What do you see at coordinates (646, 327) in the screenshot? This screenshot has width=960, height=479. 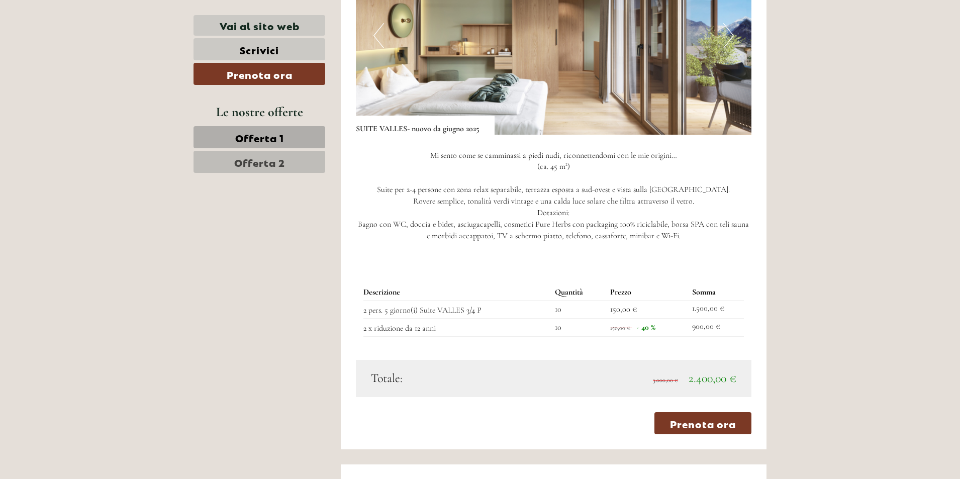 I see `span: - 40 %` at bounding box center [646, 327].